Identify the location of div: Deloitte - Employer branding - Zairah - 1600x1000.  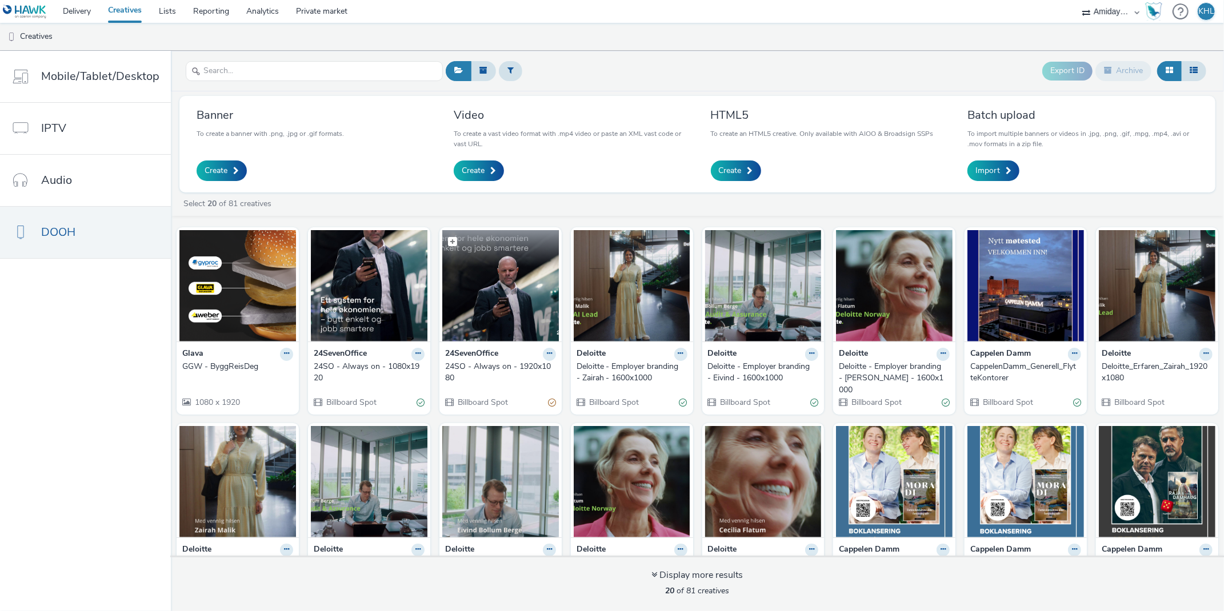
(630, 373).